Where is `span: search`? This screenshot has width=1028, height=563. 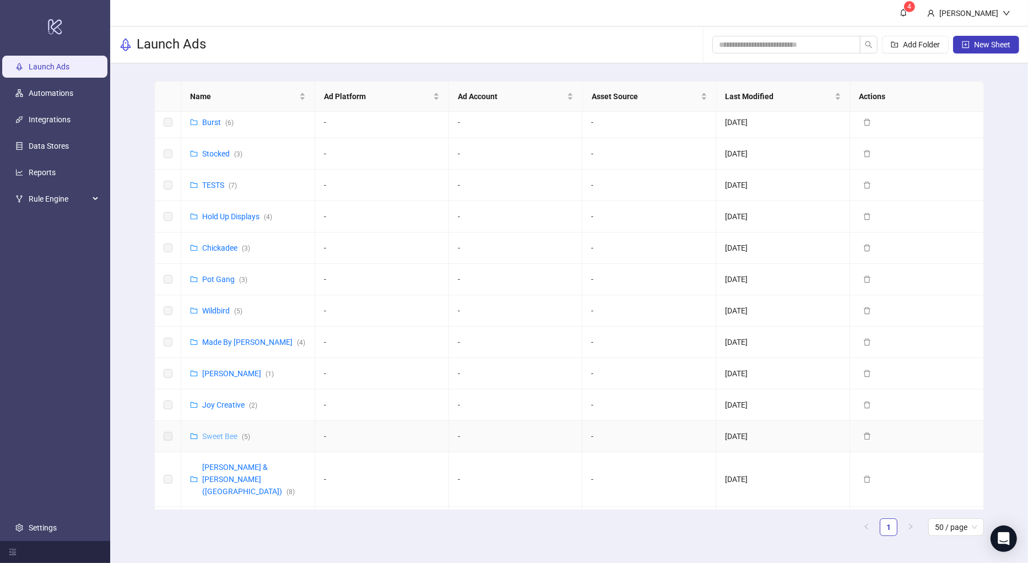
span: search is located at coordinates (869, 45).